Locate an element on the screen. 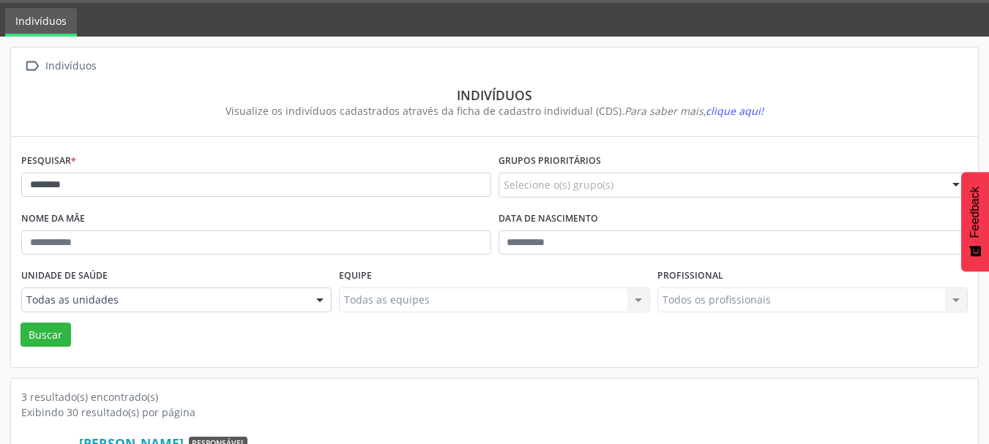 This screenshot has width=989, height=444. button: Buscar is located at coordinates (45, 335).